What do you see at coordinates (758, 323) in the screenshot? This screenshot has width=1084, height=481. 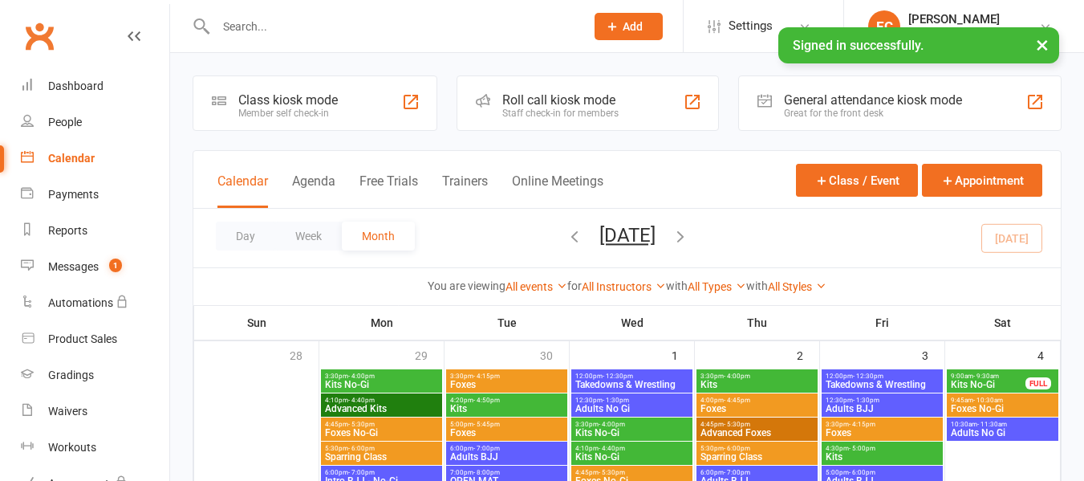 I see `th: Thu` at bounding box center [758, 323].